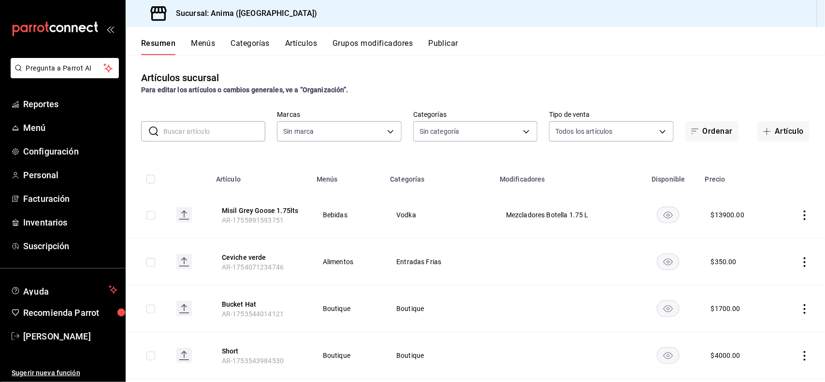 This screenshot has width=825, height=382. What do you see at coordinates (373, 47) in the screenshot?
I see `button: Grupos modificadores` at bounding box center [373, 47].